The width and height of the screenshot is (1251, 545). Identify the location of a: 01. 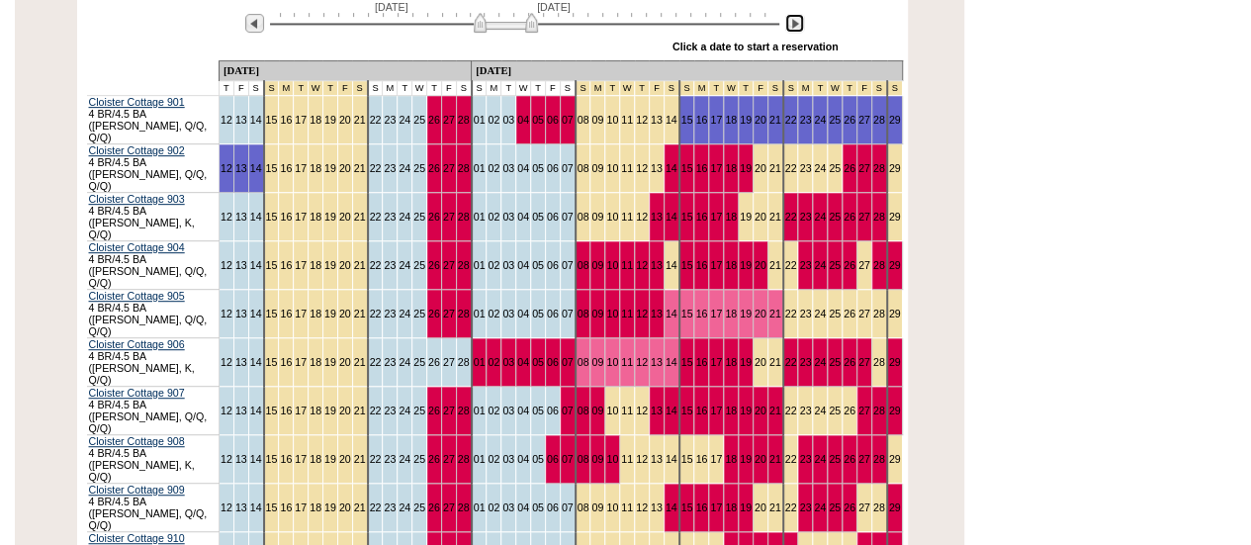
(480, 313).